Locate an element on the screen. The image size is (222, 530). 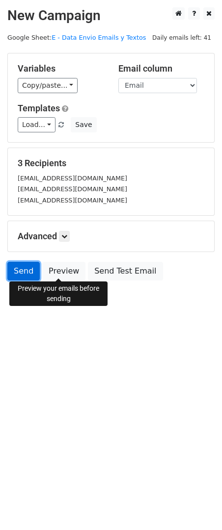
a: Preview is located at coordinates (64, 271).